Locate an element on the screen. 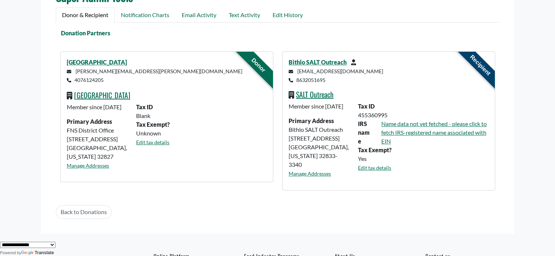 The width and height of the screenshot is (555, 256). a: Notification Charts is located at coordinates (145, 15).